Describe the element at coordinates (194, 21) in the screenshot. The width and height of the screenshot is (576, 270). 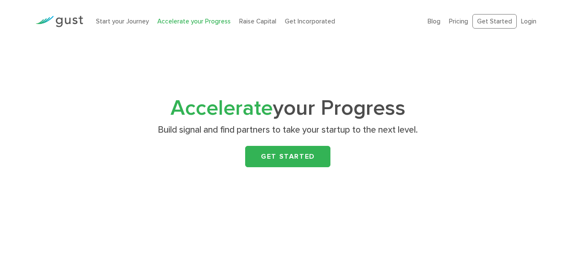
I see `a: Accelerate your Progress` at that location.